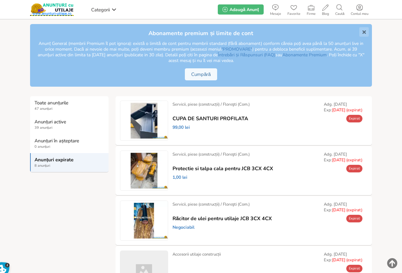  I want to click on a: Protectie si talpa cala pentru JCB 3CX 4CX, so click(223, 169).